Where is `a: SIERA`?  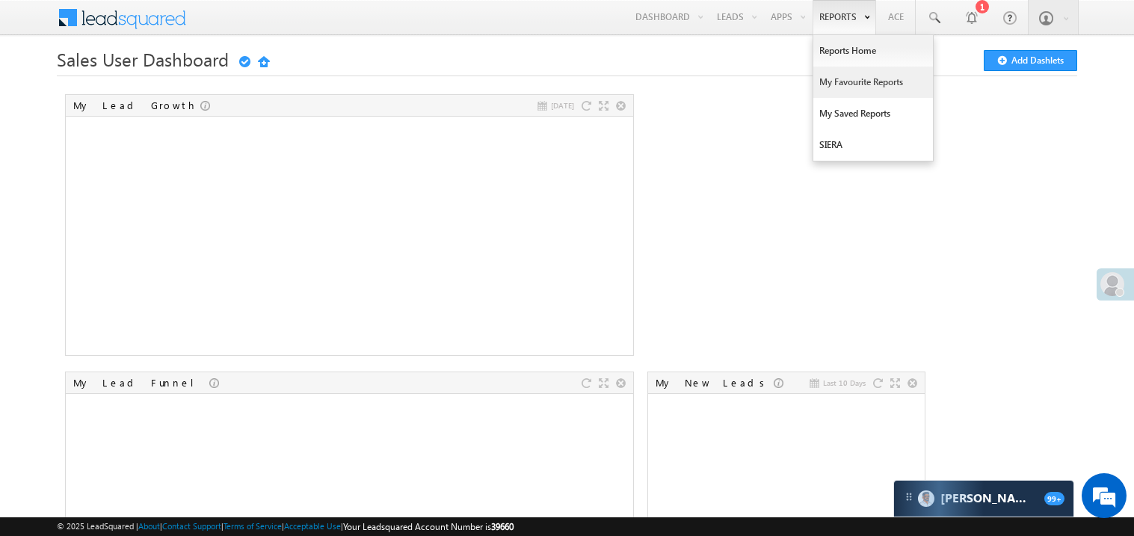
a: SIERA is located at coordinates (873, 145).